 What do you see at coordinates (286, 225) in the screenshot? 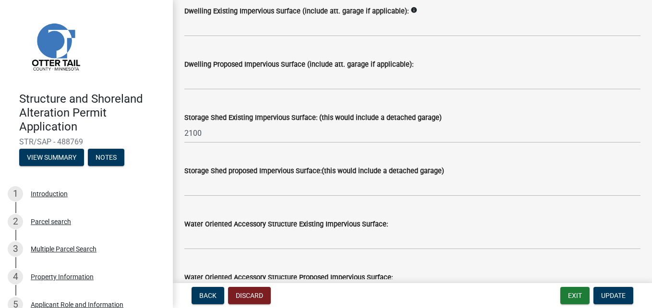
I see `label: Water Oriented Accessory Structure Existing Impervious Surface:` at bounding box center [286, 225].